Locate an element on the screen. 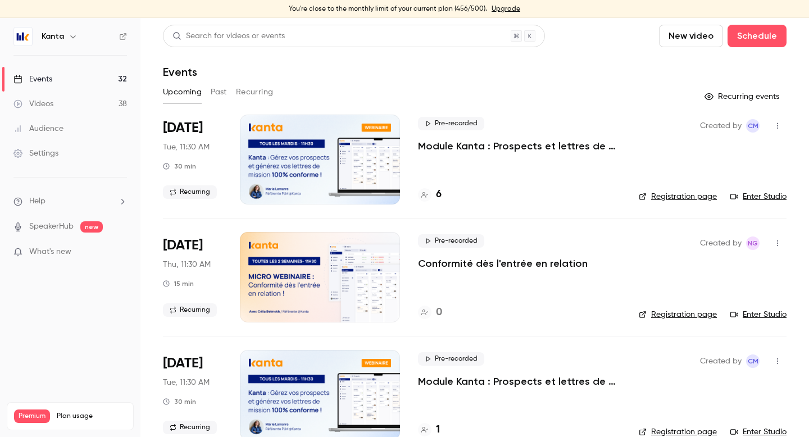 This screenshot has height=437, width=809. a: SpeakerHub is located at coordinates (51, 227).